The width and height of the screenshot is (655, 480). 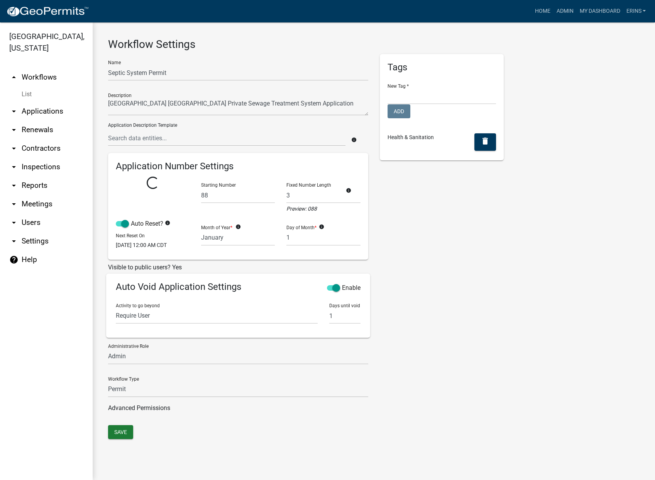 I want to click on label: Visible to public users? Yes, so click(x=145, y=267).